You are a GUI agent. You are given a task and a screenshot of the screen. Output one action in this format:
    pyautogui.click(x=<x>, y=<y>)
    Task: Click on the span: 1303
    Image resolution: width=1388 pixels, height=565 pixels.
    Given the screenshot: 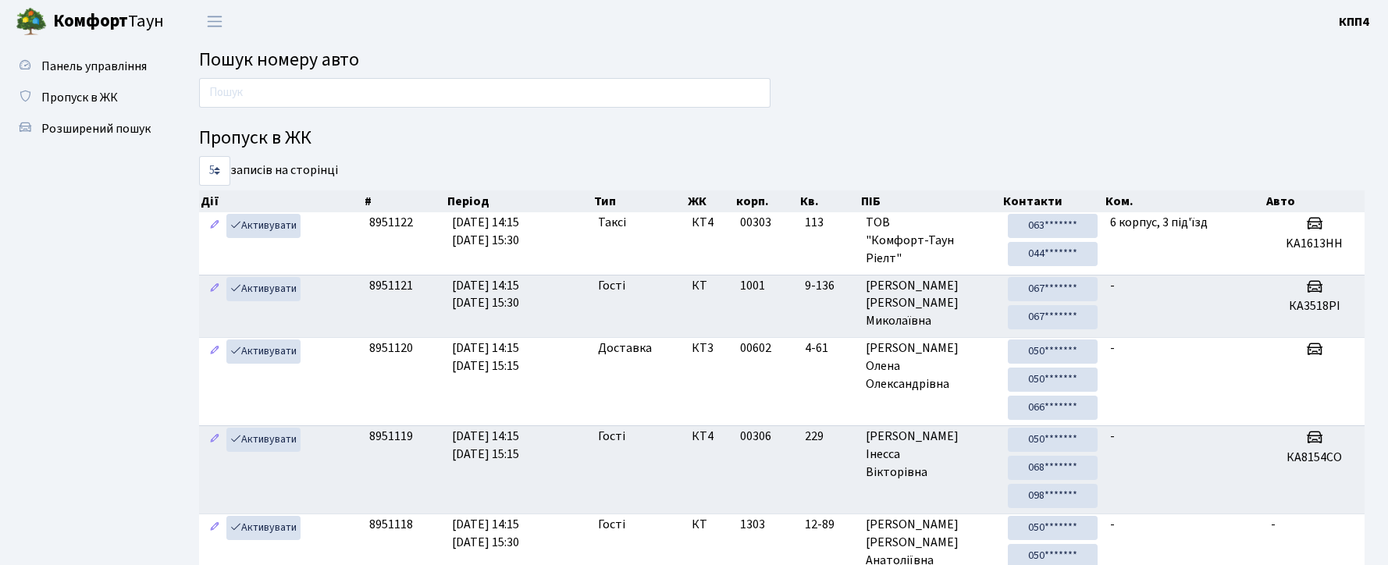 What is the action you would take?
    pyautogui.click(x=753, y=525)
    